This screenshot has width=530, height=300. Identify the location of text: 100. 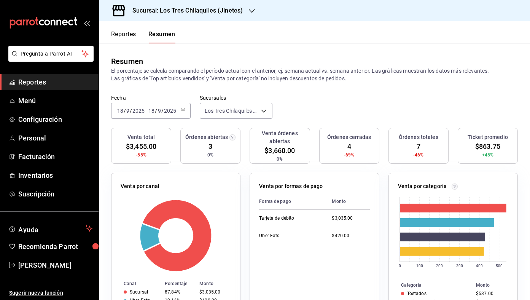
(419, 265).